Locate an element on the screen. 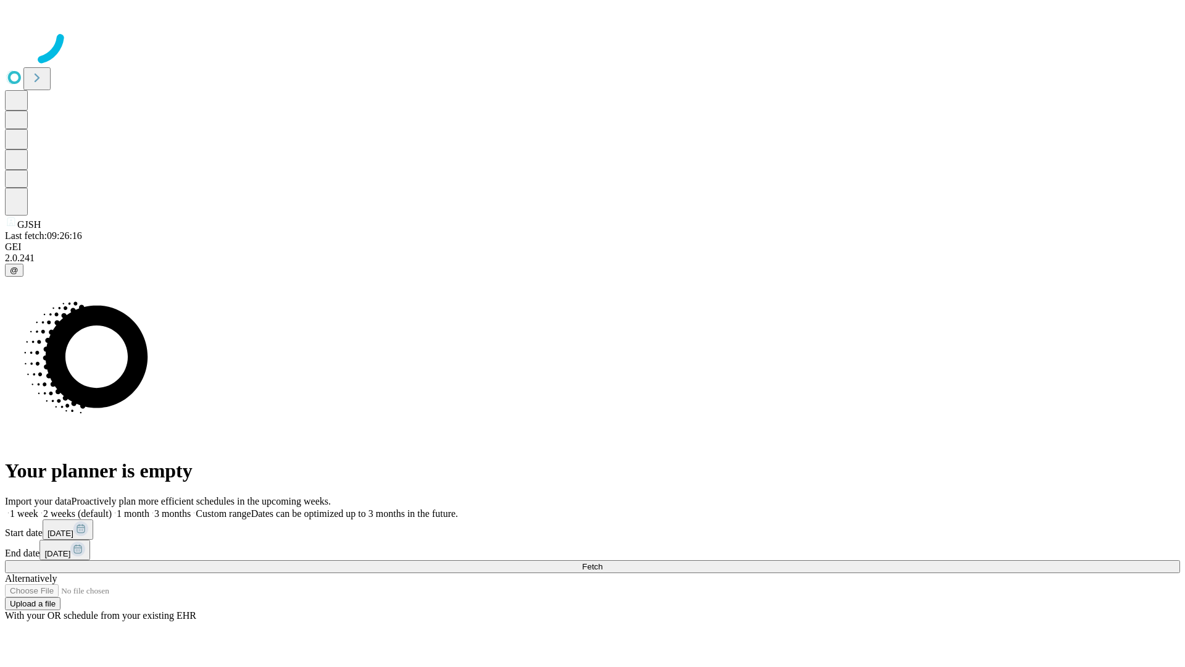 The width and height of the screenshot is (1185, 667). div: End date is located at coordinates (592, 549).